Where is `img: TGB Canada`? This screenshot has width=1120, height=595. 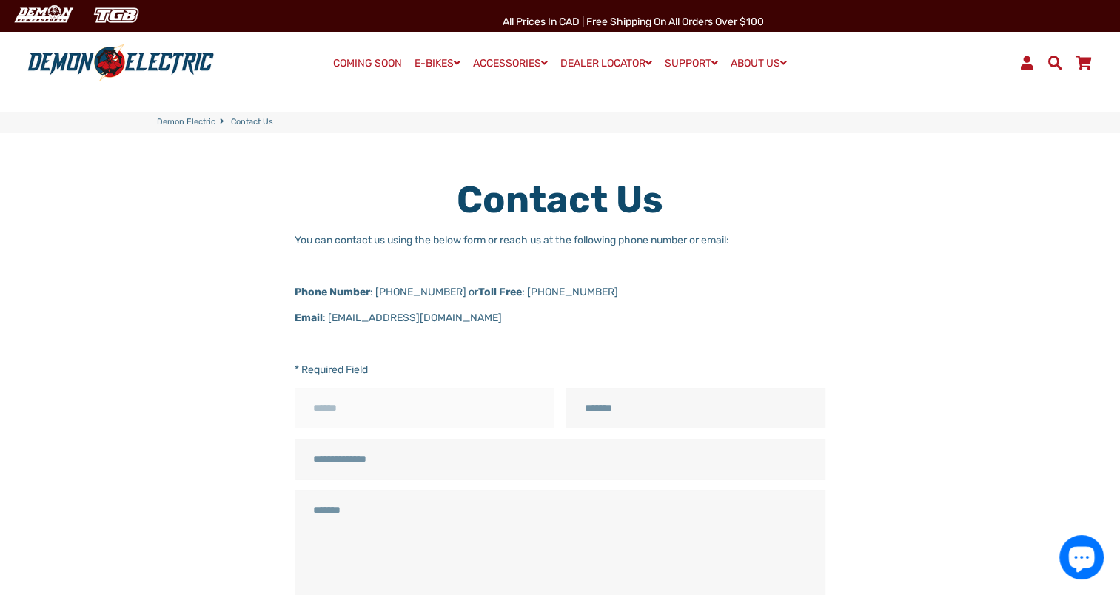
img: TGB Canada is located at coordinates (116, 15).